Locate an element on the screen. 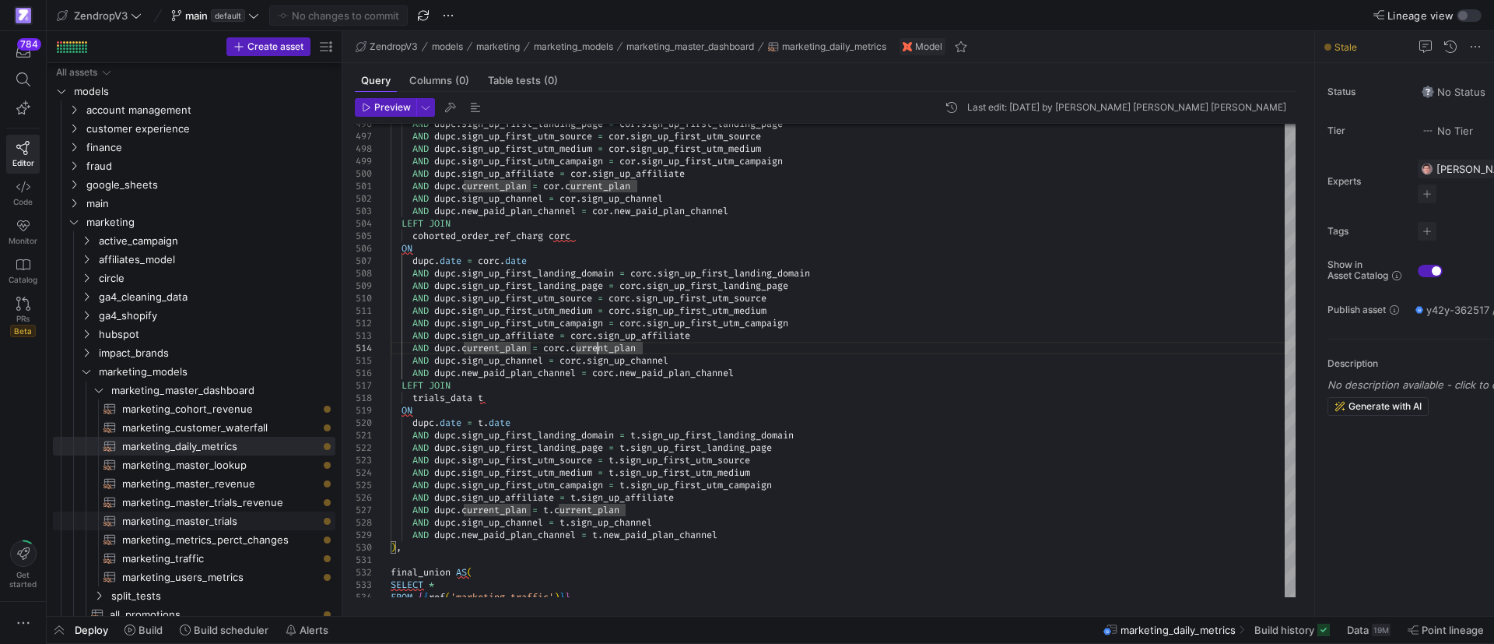  span: Build is located at coordinates (150, 630).